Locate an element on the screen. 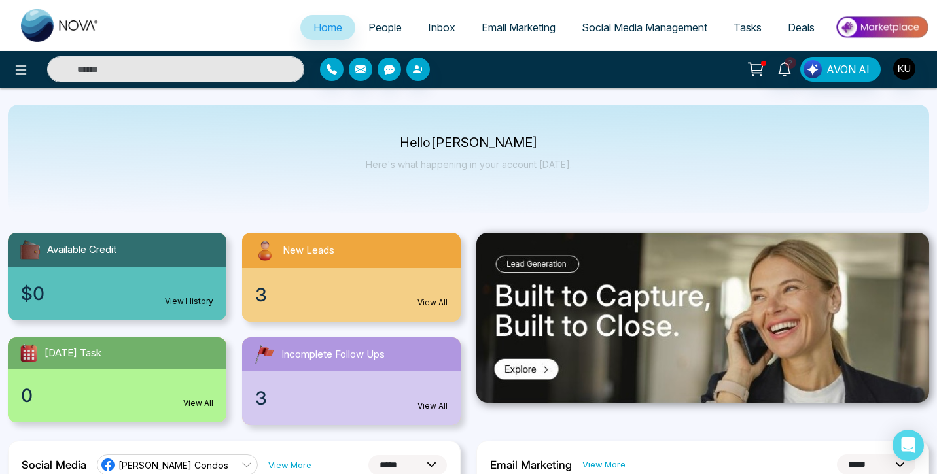 This screenshot has width=937, height=474. img: todayTask.svg is located at coordinates (29, 353).